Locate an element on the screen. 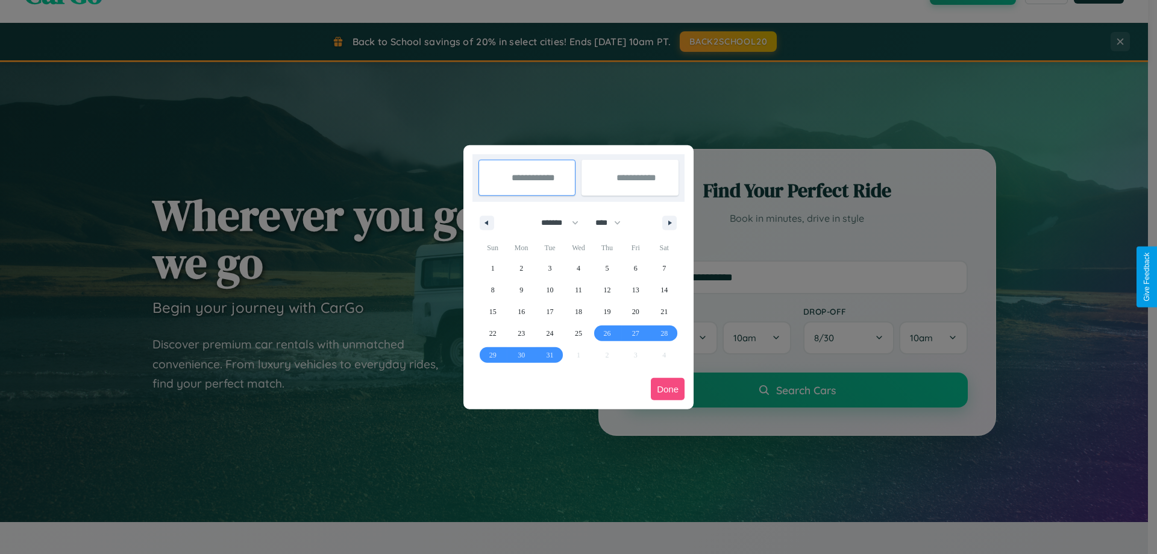 This screenshot has width=1157, height=554. button: 7 is located at coordinates (664, 268).